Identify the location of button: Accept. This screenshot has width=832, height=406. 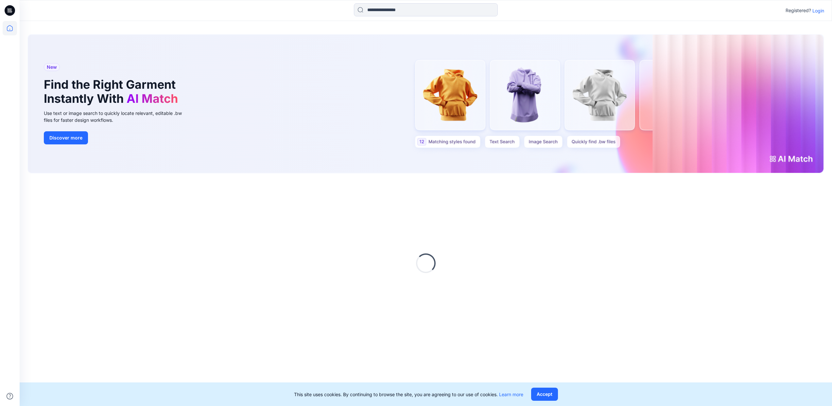
(545, 394).